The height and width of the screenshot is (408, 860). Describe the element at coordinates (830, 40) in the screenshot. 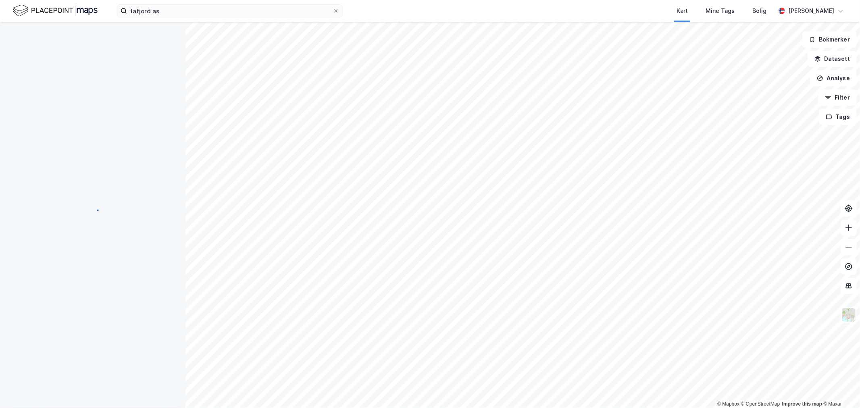

I see `button: Bokmerker` at that location.